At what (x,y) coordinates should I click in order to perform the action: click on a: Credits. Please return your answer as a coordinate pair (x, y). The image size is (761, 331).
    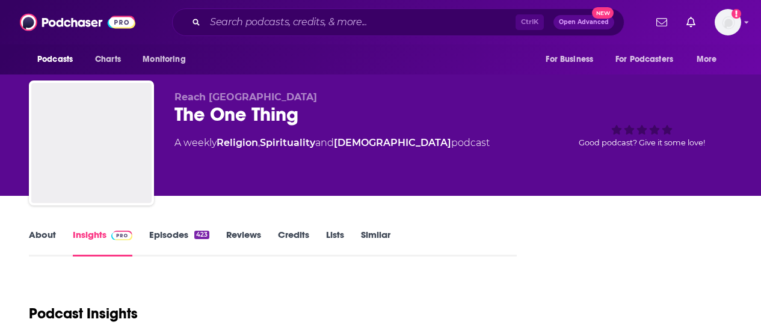
    Looking at the image, I should click on (293, 243).